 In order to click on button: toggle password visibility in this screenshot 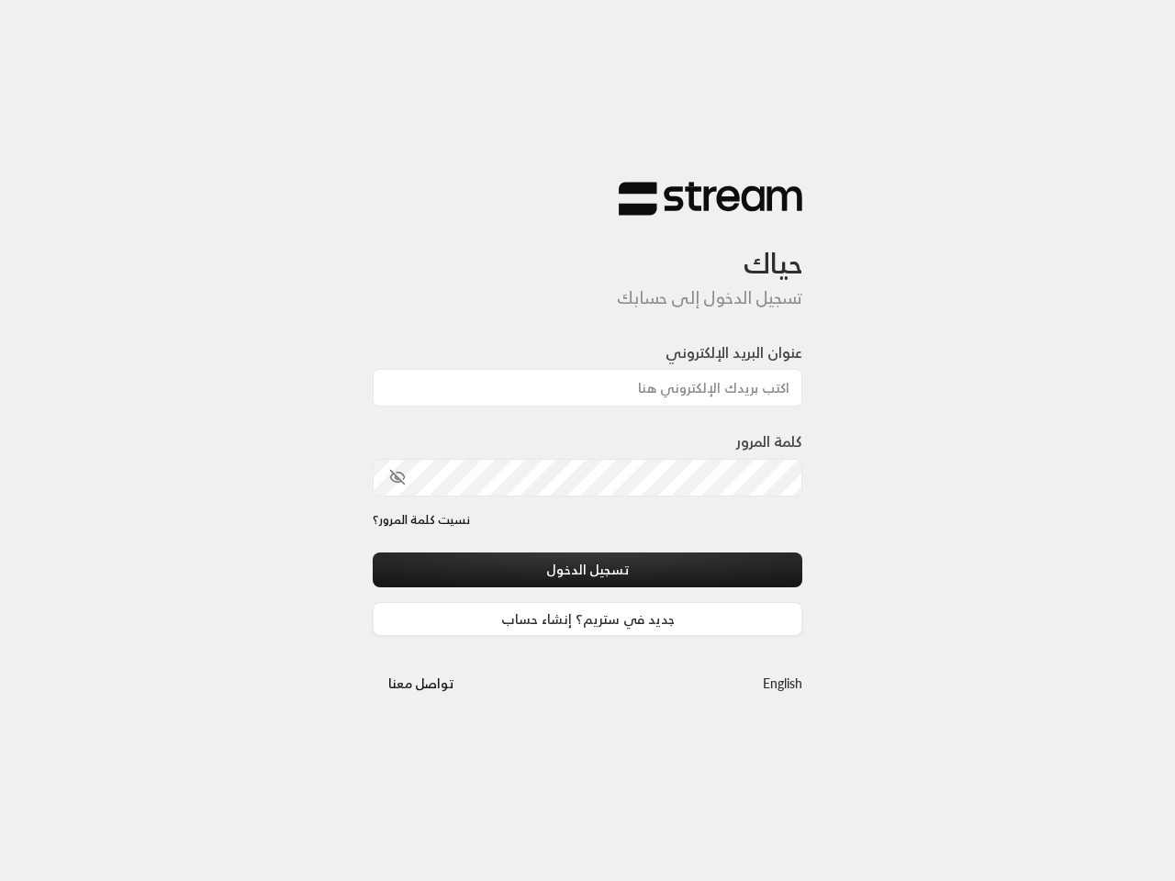, I will do `click(397, 477)`.